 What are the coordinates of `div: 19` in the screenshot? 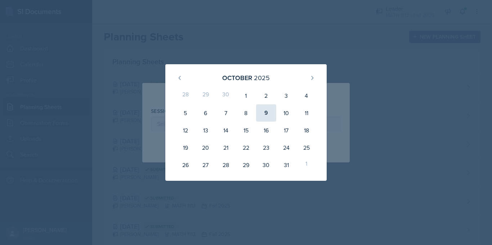 It's located at (185, 147).